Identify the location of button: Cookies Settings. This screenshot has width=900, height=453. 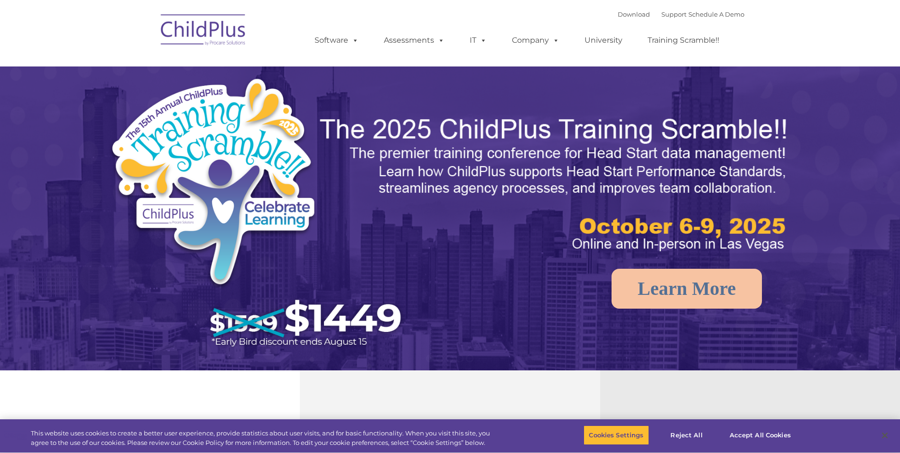
(616, 435).